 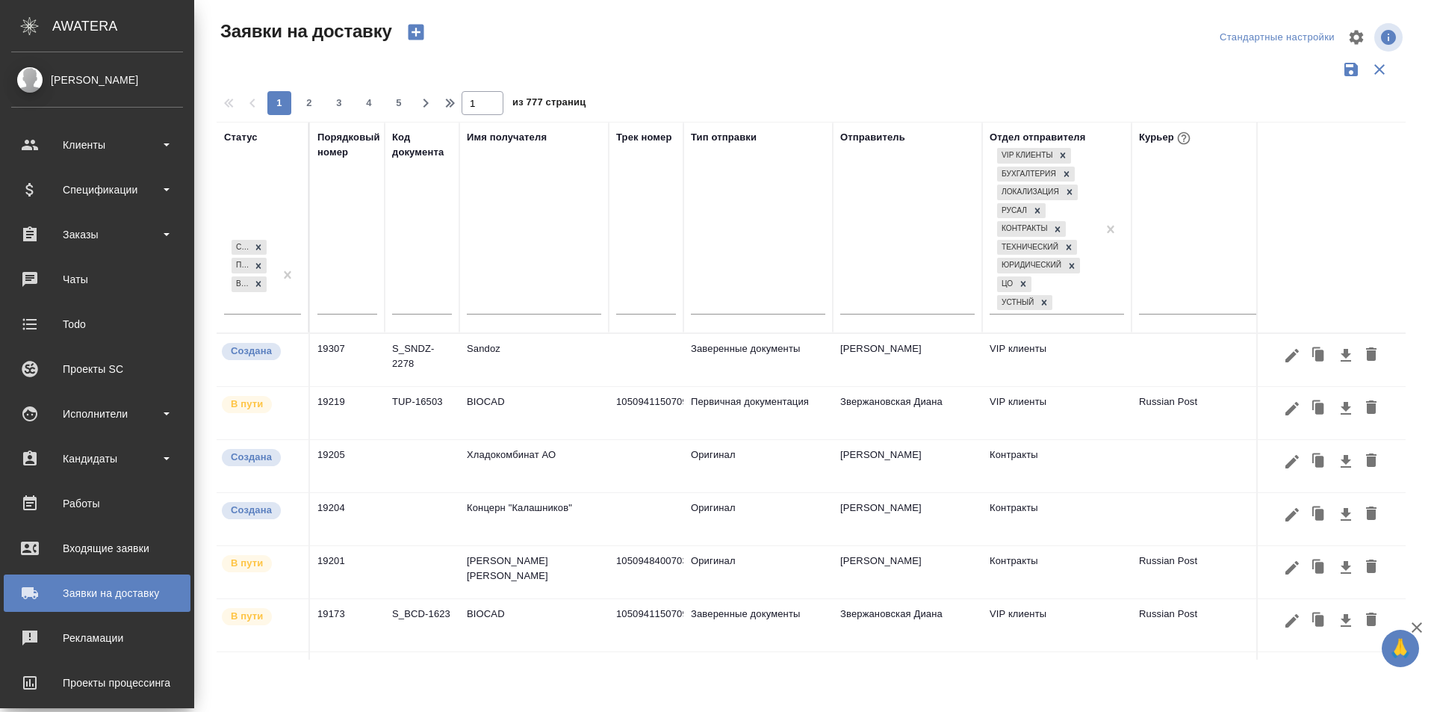 What do you see at coordinates (97, 548) in the screenshot?
I see `a: Входящие заявки` at bounding box center [97, 548].